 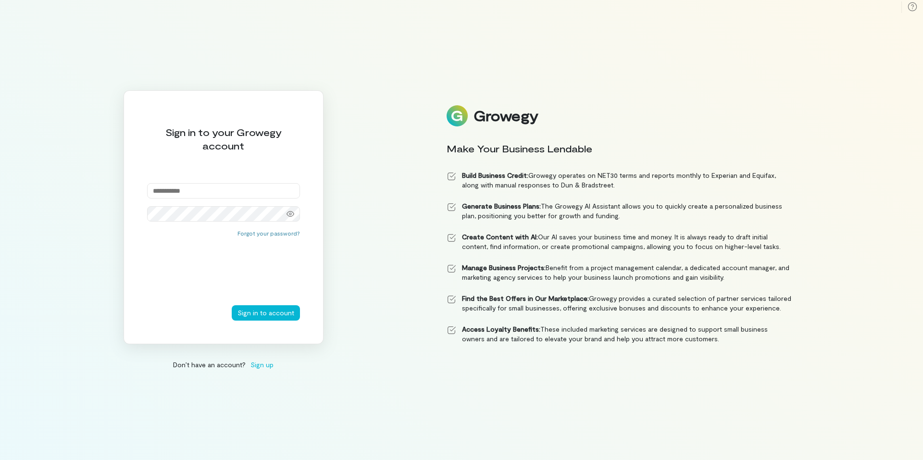 What do you see at coordinates (269, 233) in the screenshot?
I see `button: Forgot your password?` at bounding box center [269, 233].